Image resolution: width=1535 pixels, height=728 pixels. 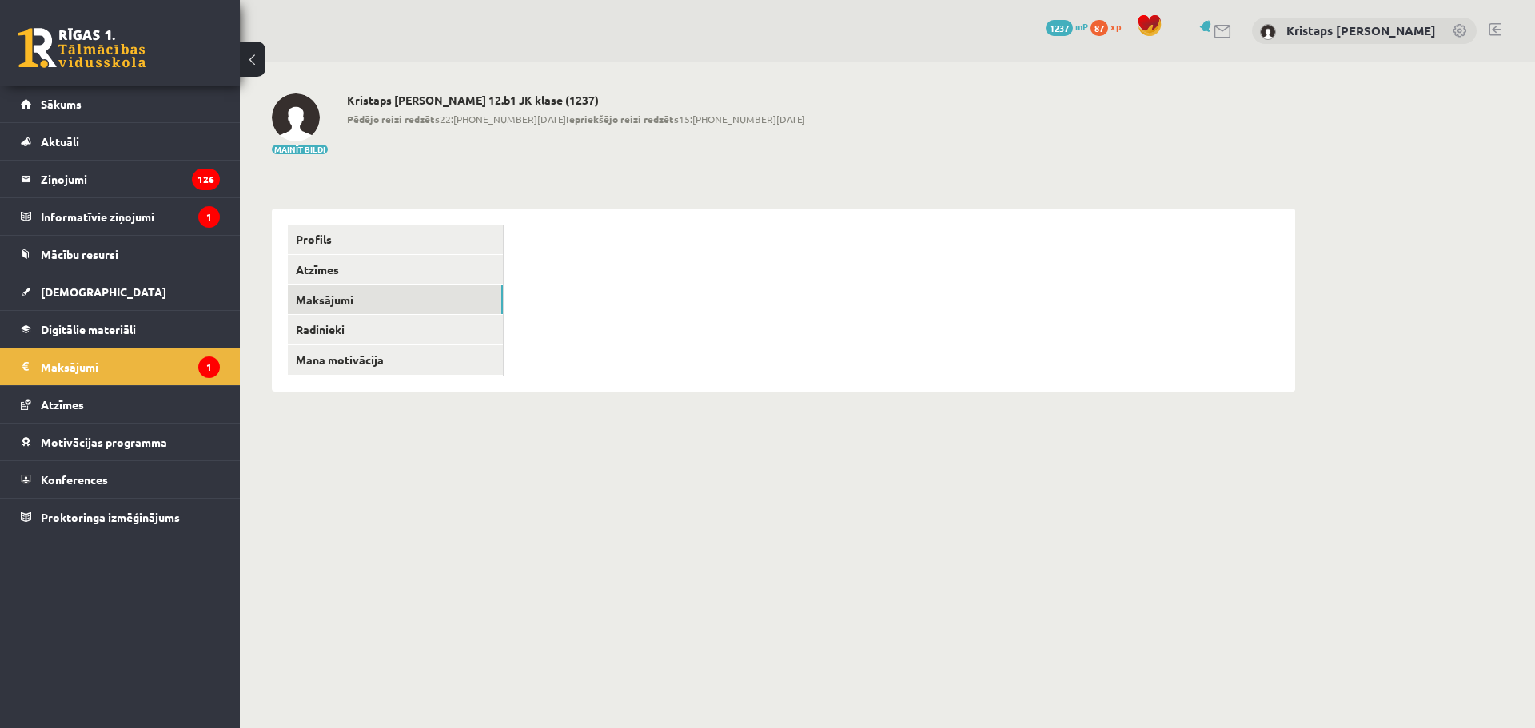 I want to click on a: Informatīvie ziņojumi1, so click(x=120, y=217).